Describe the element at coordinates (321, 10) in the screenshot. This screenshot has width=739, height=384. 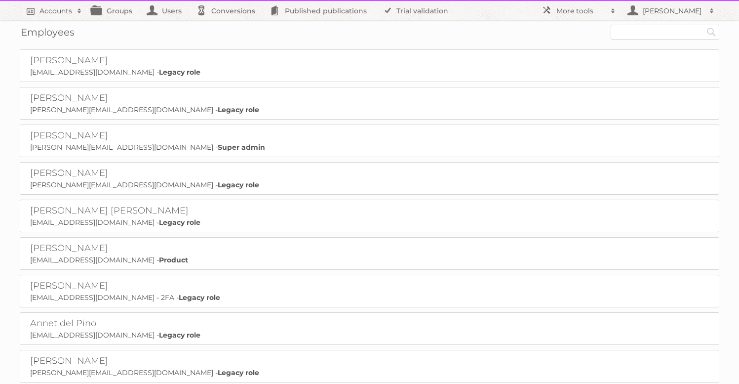
I see `a: Published publications` at that location.